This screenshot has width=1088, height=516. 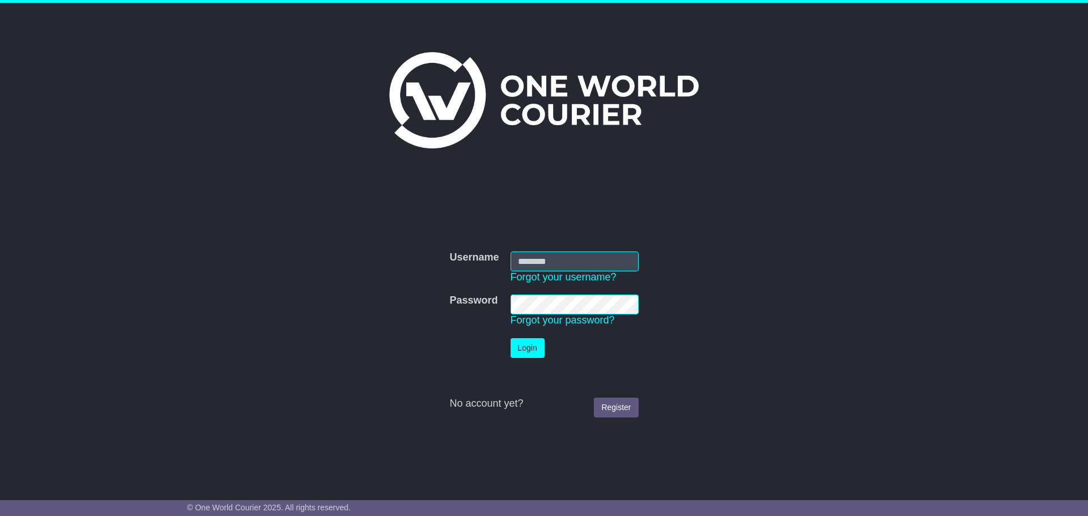 I want to click on button: Login, so click(x=527, y=348).